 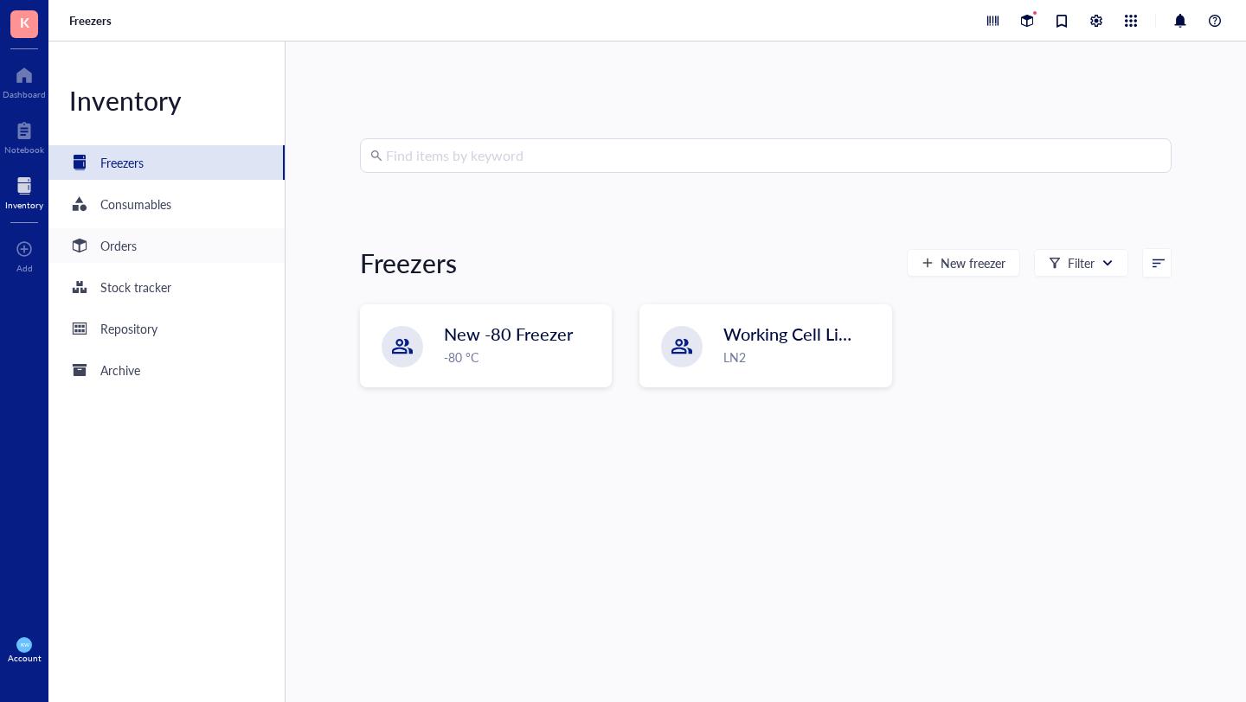 I want to click on span: K, so click(x=24, y=22).